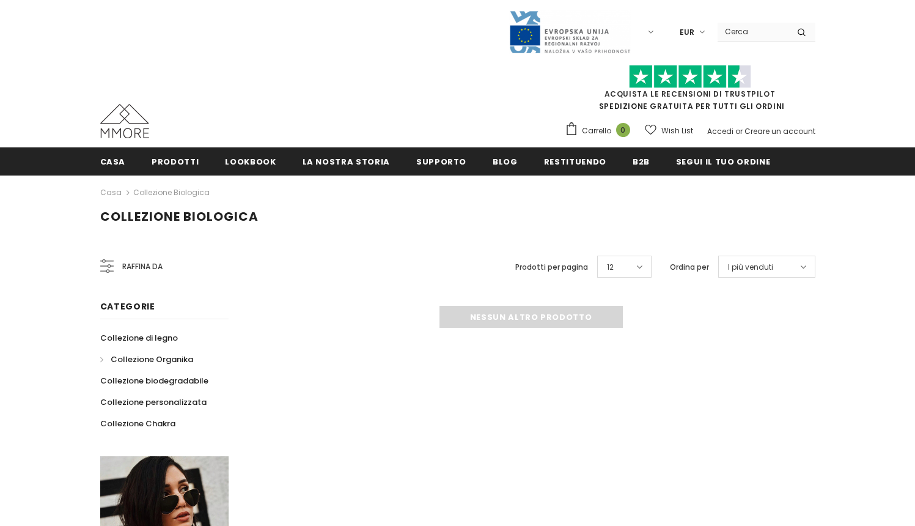 Image resolution: width=915 pixels, height=526 pixels. Describe the element at coordinates (570, 31) in the screenshot. I see `a: Javni Razpis` at that location.